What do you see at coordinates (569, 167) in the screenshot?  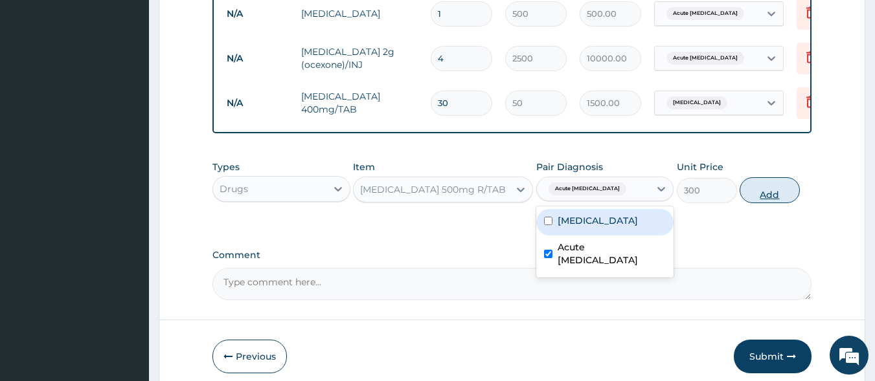 I see `label: Pair Diagnosis` at bounding box center [569, 167].